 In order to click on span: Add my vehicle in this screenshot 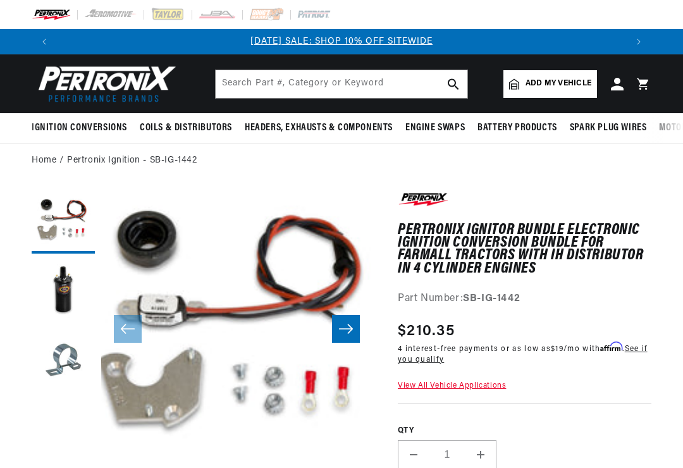, I will do `click(558, 83)`.